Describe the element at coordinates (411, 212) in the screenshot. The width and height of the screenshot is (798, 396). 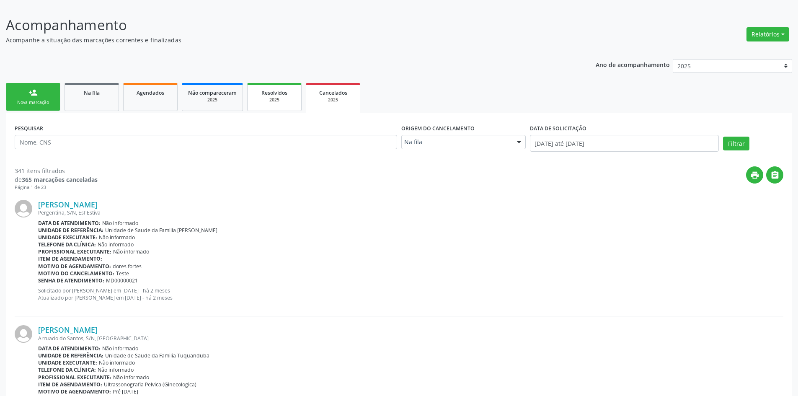
I see `div: Pergentina, S/N, Esf Estiva` at that location.